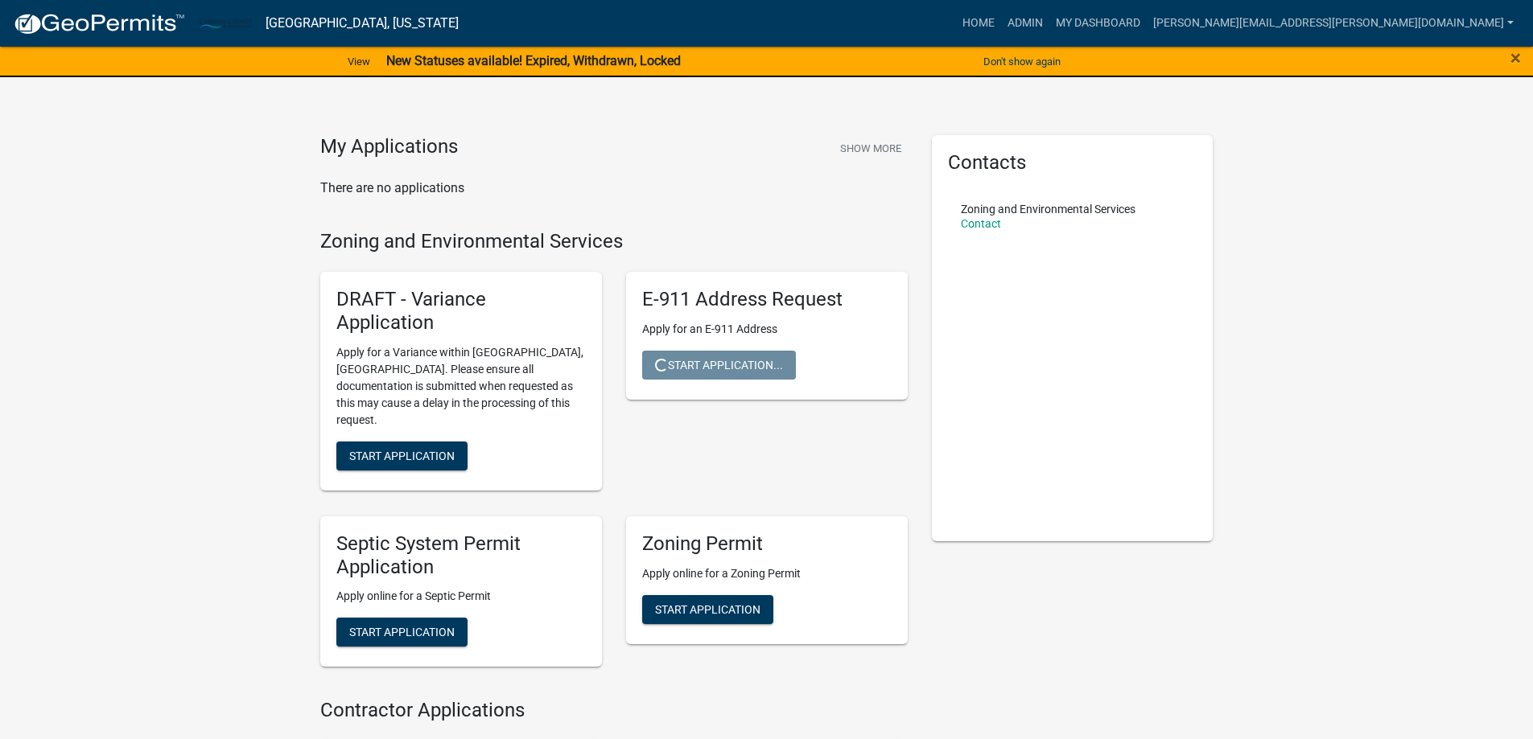  What do you see at coordinates (767, 544) in the screenshot?
I see `h5: Zoning Permit` at bounding box center [767, 544].